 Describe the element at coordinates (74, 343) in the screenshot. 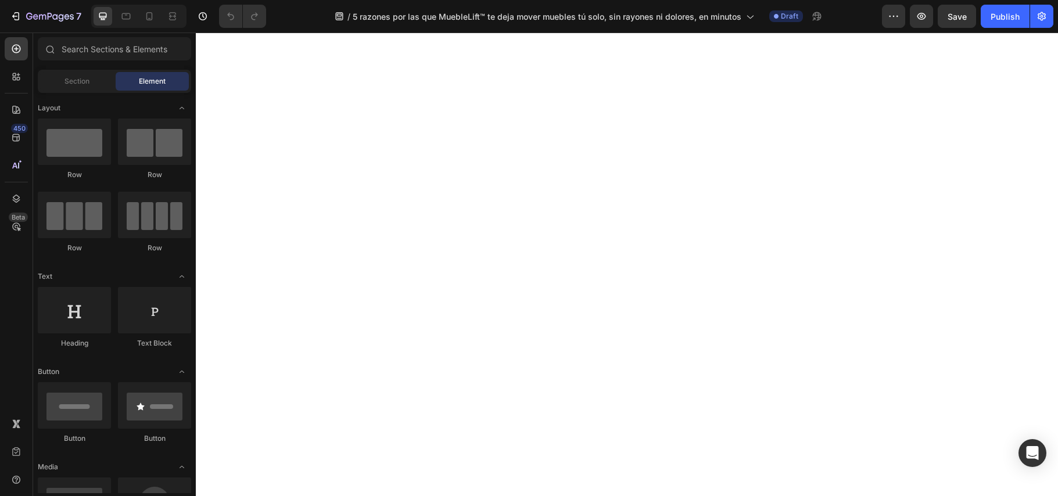

I see `div: Heading` at that location.